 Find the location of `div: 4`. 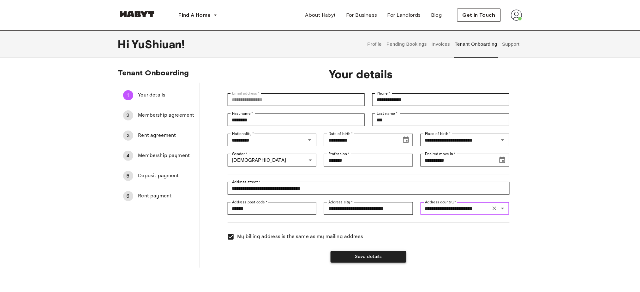

div: 4 is located at coordinates (128, 156).